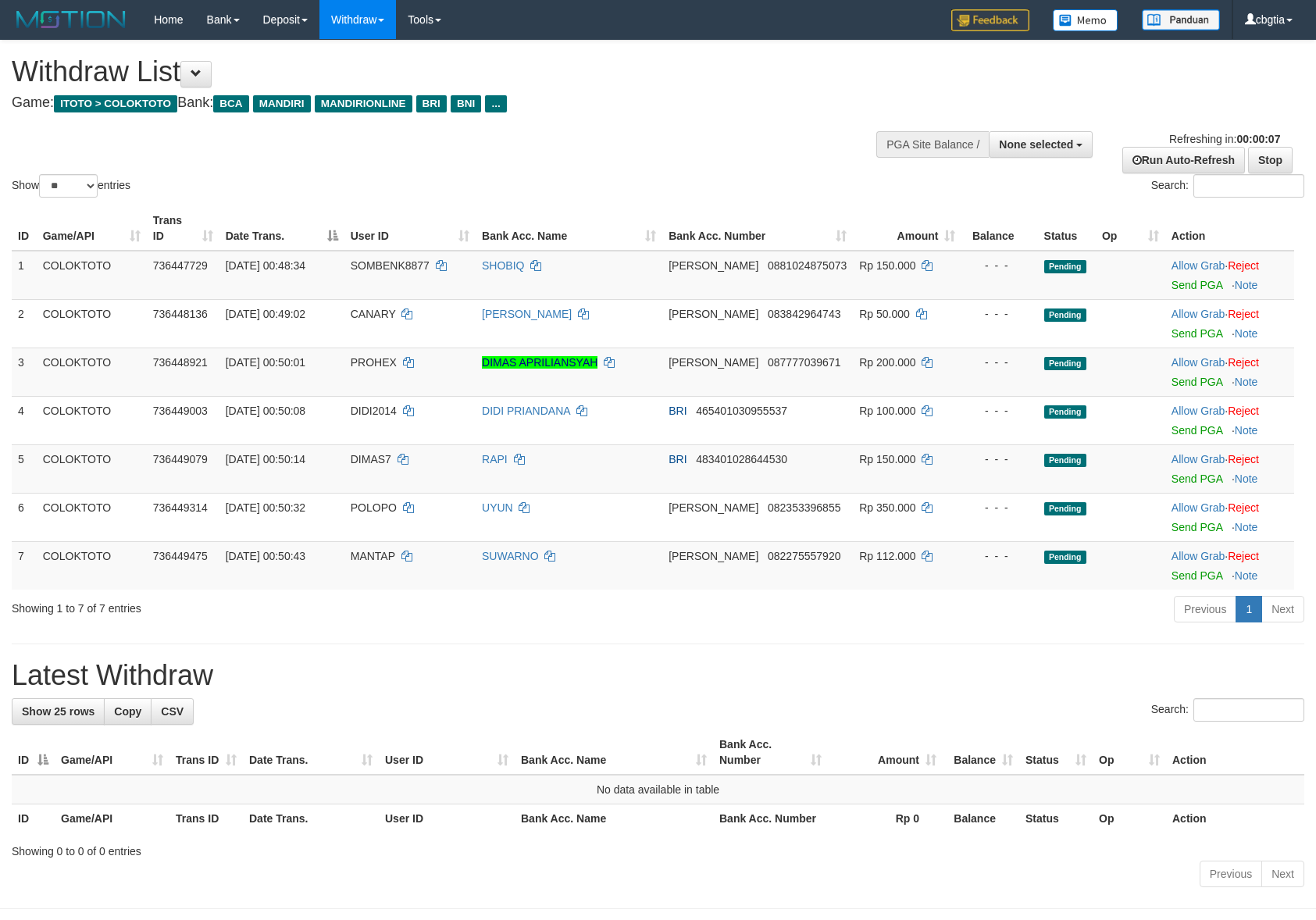 Image resolution: width=1316 pixels, height=920 pixels. What do you see at coordinates (437, 103) in the screenshot?
I see `h4: Game: Bank:` at bounding box center [437, 103].